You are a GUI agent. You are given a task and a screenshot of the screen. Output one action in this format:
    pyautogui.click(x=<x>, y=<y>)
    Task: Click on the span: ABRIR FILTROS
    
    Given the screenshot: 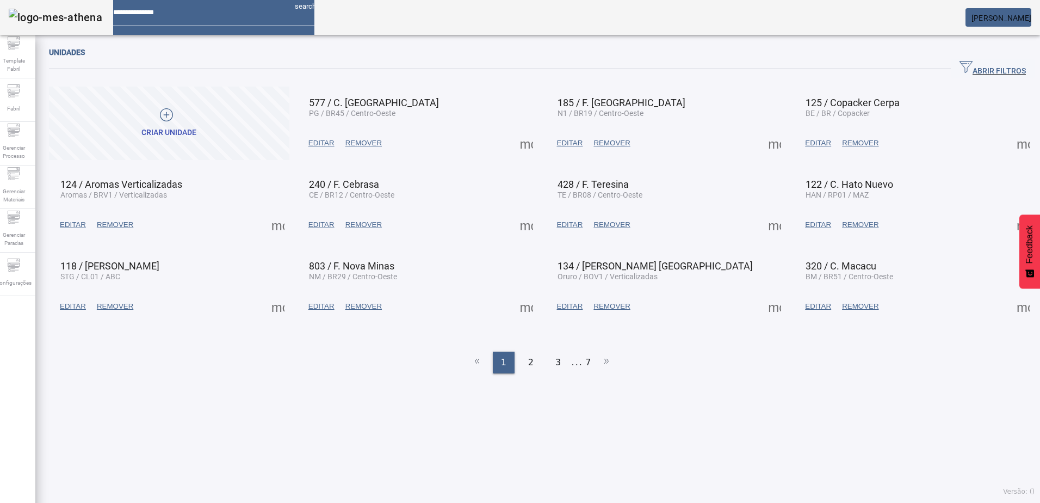 What is the action you would take?
    pyautogui.click(x=993, y=69)
    